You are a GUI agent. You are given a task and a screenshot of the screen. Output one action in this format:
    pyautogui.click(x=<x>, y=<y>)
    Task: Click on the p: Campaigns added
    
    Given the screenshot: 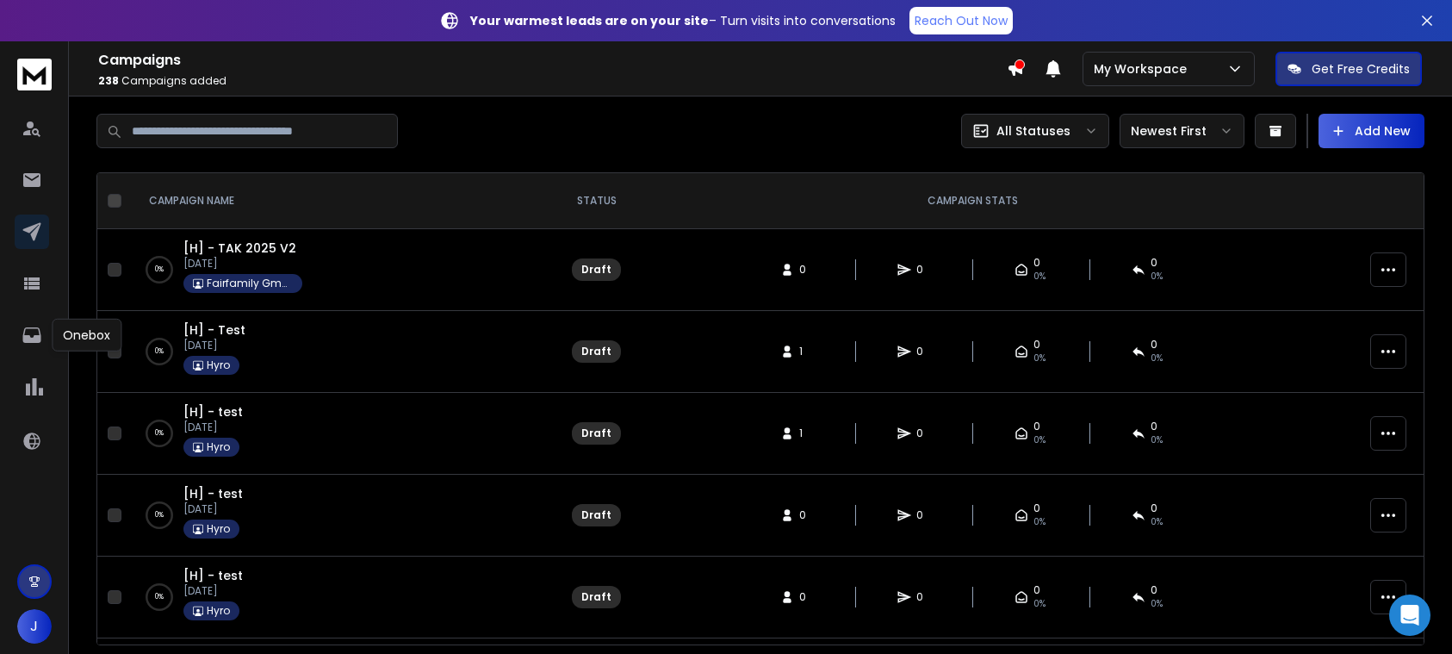 What is the action you would take?
    pyautogui.click(x=552, y=81)
    